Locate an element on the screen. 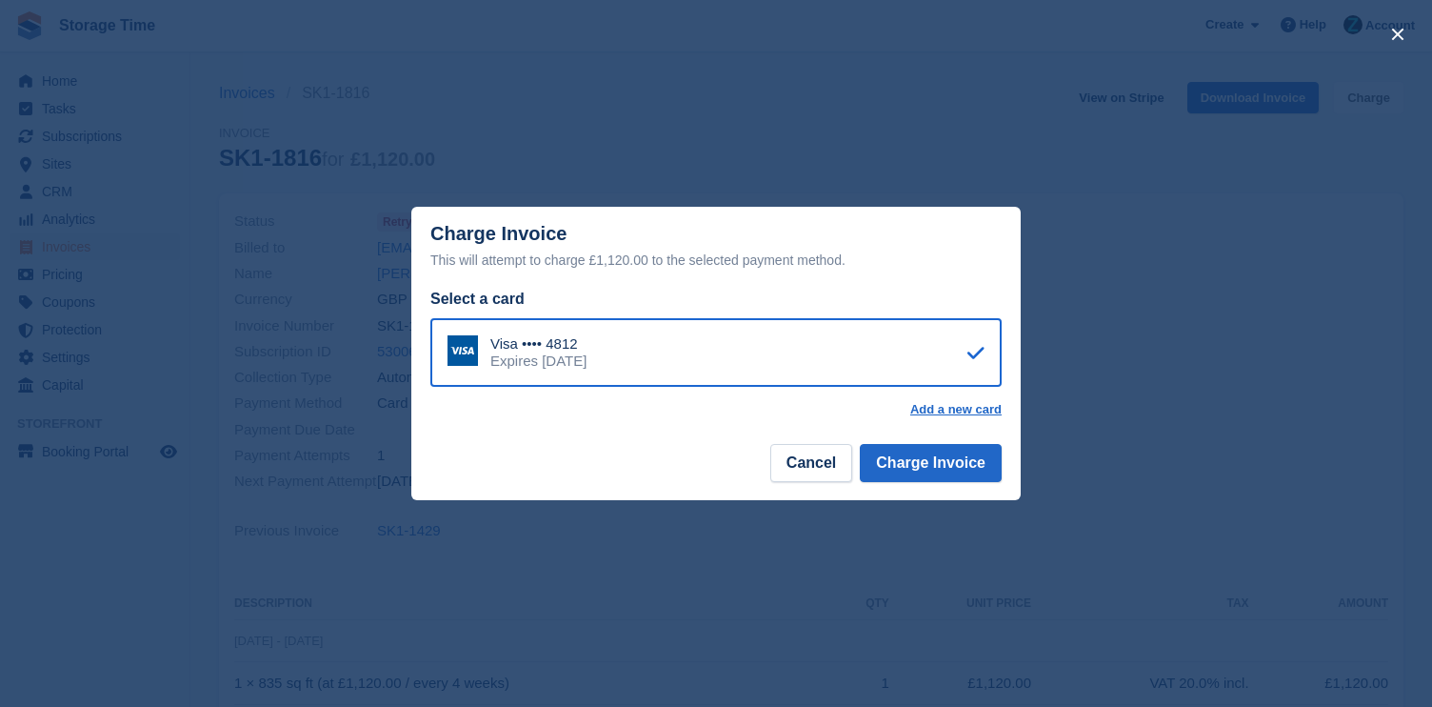 Image resolution: width=1432 pixels, height=707 pixels. a: Add a new card is located at coordinates (956, 409).